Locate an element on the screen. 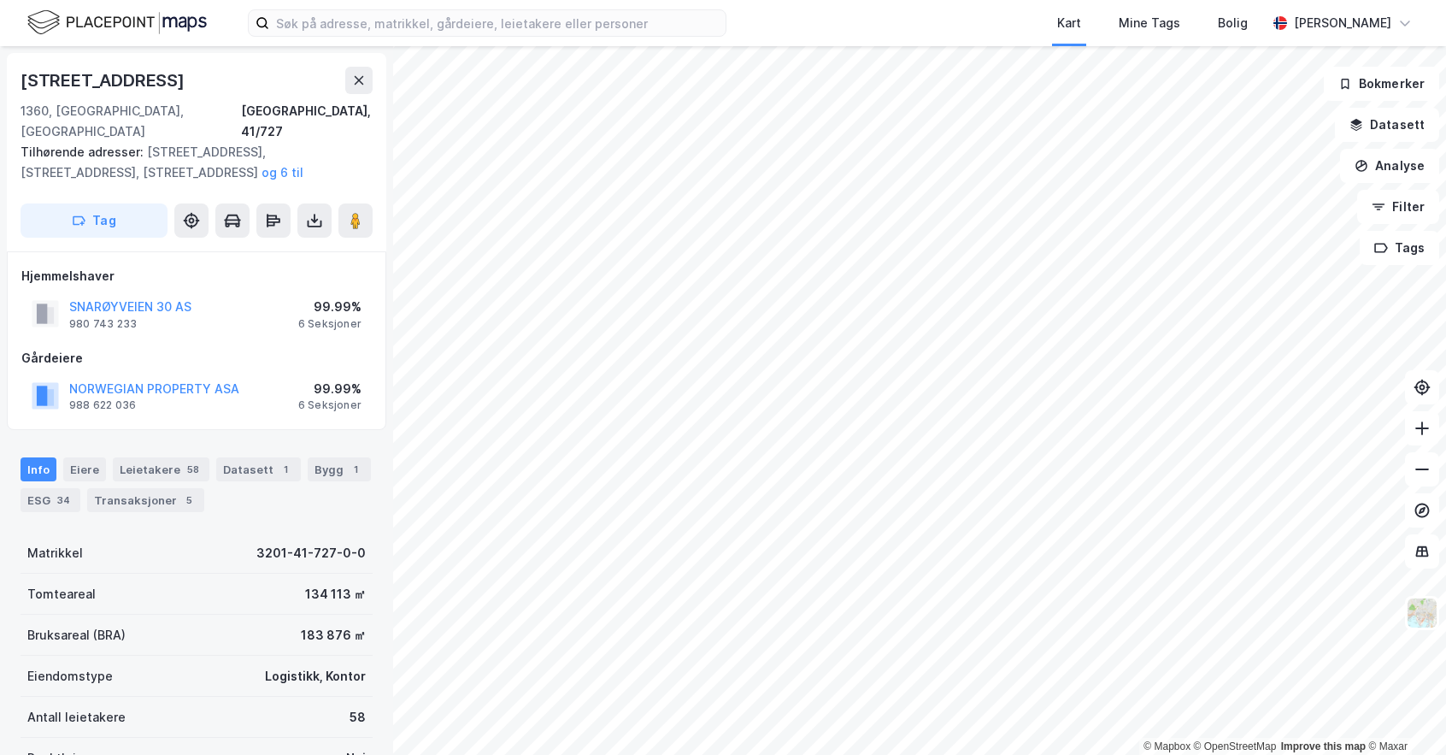 This screenshot has width=1446, height=755. div: Matrikkel is located at coordinates (55, 553).